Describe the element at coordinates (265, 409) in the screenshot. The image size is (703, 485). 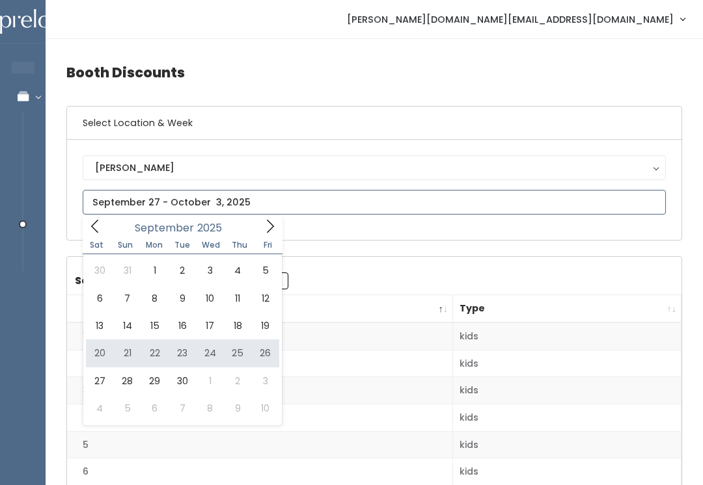
I see `span: October 10, 2025` at that location.